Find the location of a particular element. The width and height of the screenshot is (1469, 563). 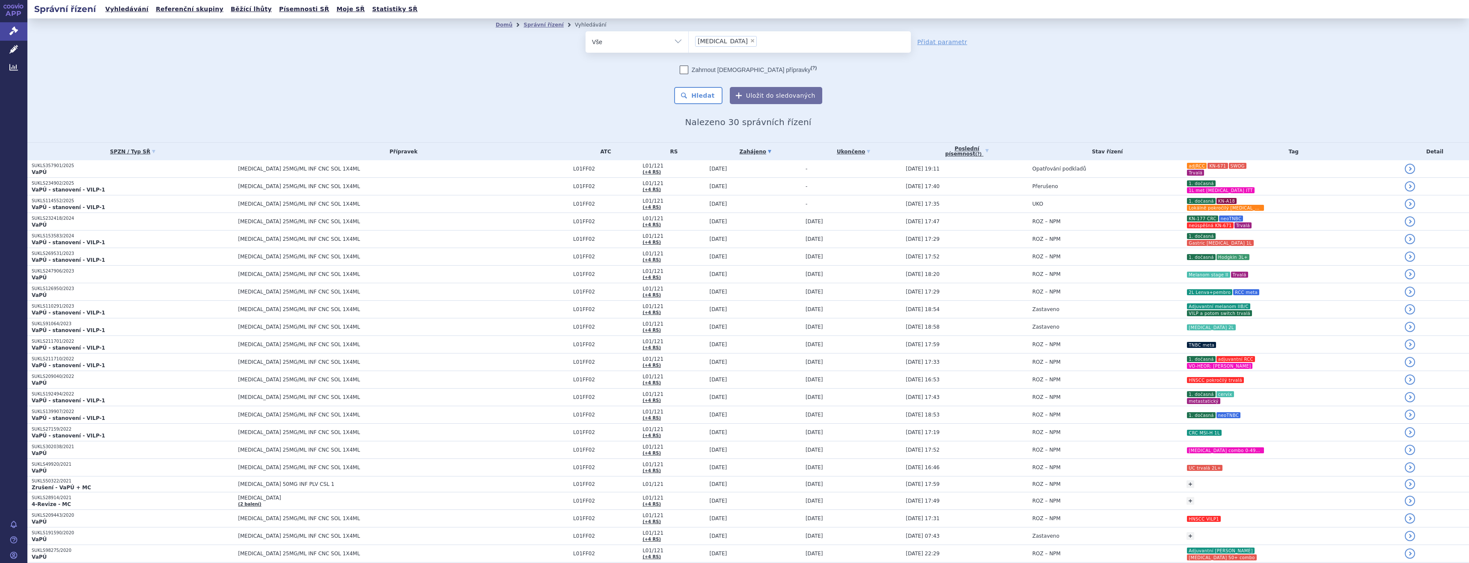

i: metastatický is located at coordinates (1204, 401).